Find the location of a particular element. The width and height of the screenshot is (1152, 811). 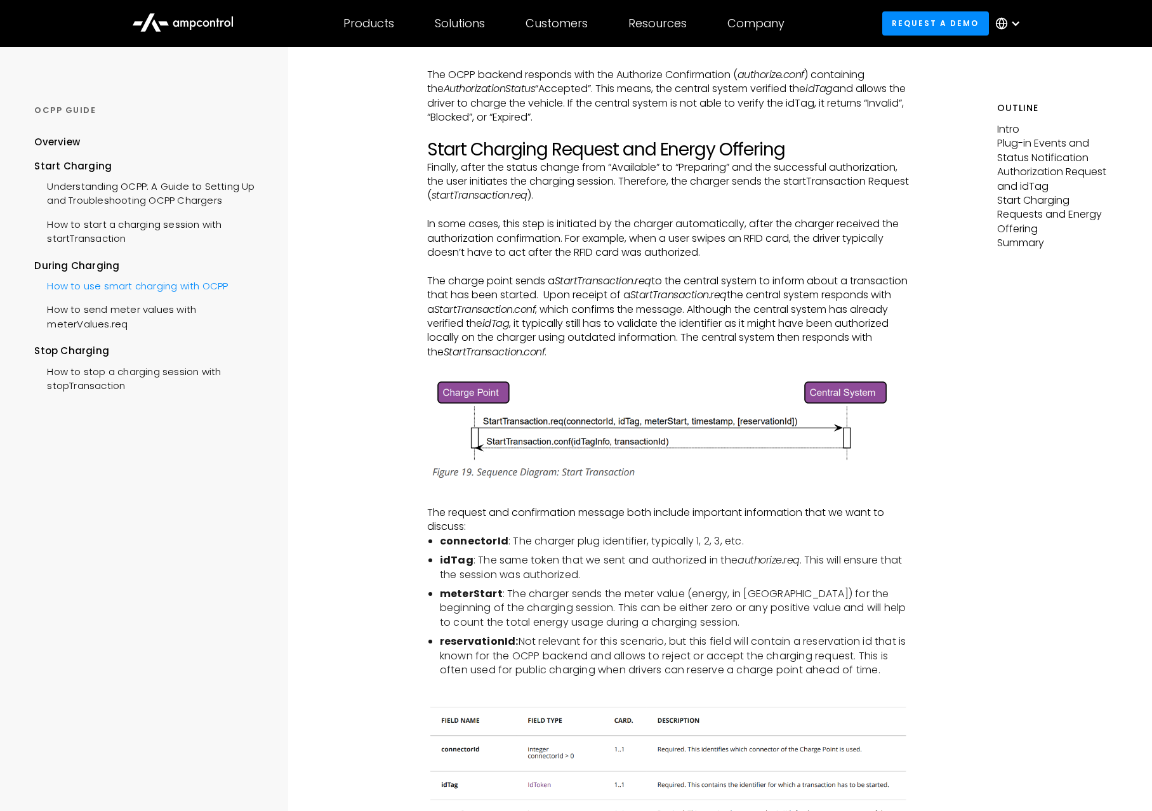

p: In some cases, this step is initiated by the charger automatically, after the charger received th... is located at coordinates (671, 238).